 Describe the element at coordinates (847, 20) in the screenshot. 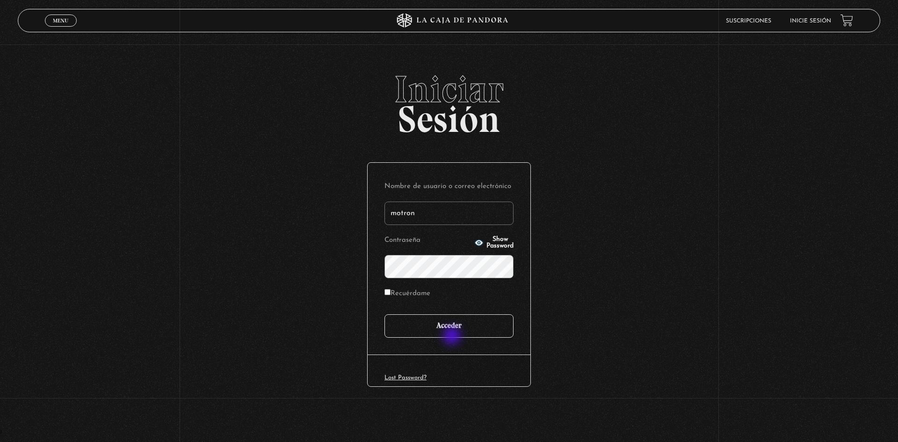

I see `a: View your shopping cart` at that location.